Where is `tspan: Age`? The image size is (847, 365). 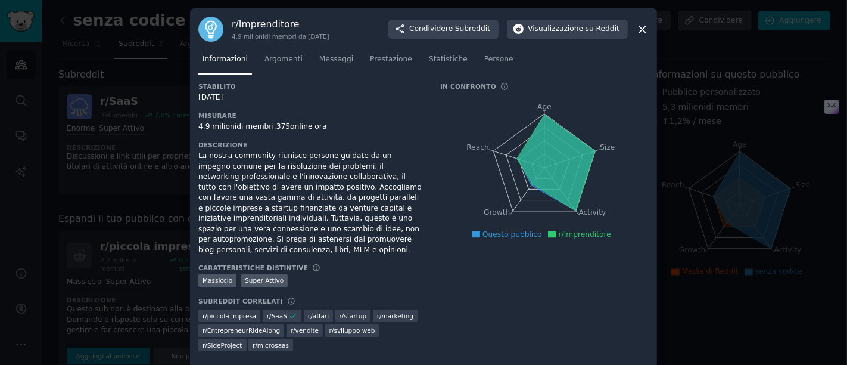 tspan: Age is located at coordinates (545, 107).